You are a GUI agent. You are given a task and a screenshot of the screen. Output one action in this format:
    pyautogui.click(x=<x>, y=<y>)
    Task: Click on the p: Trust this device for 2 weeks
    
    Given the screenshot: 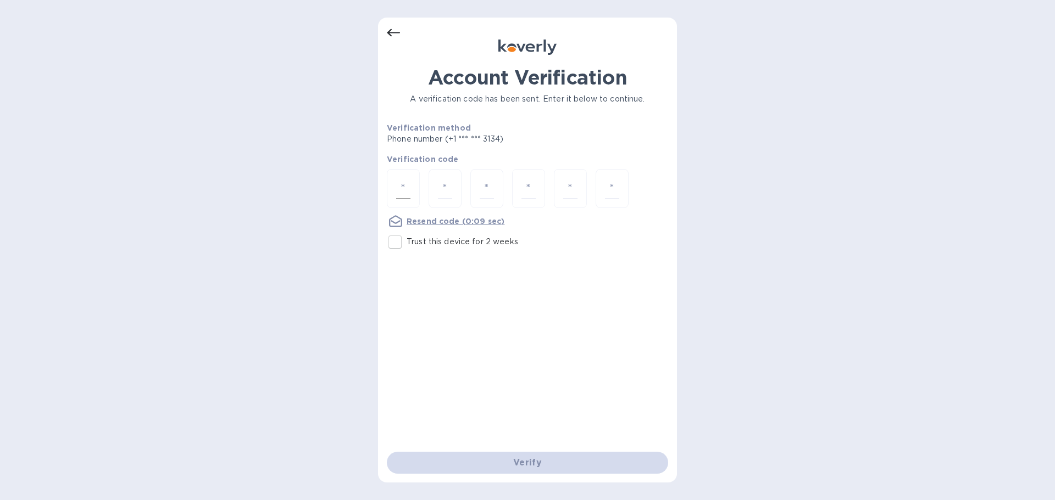 What is the action you would take?
    pyautogui.click(x=462, y=242)
    